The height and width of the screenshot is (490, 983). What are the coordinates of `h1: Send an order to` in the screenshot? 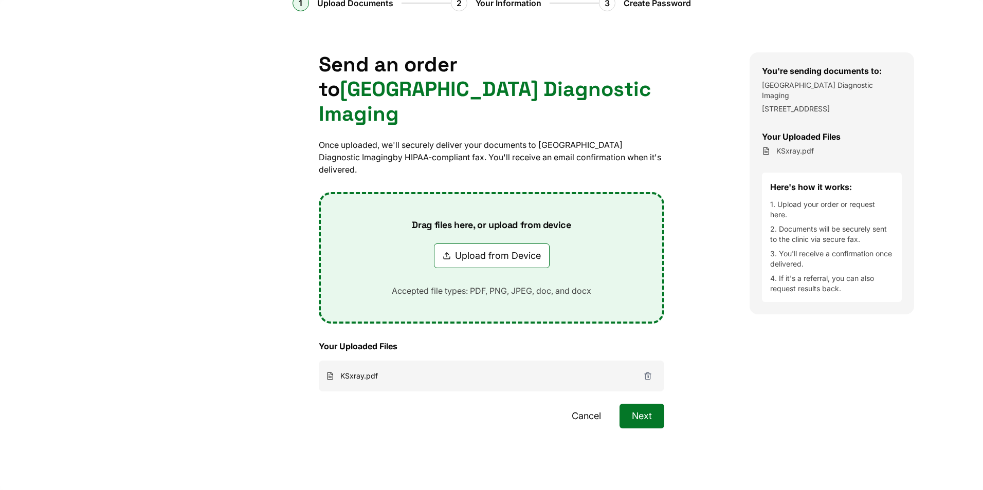 It's located at (491, 89).